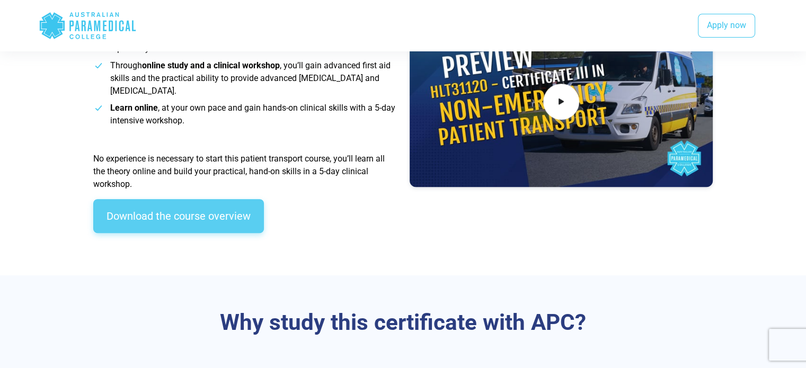 This screenshot has height=368, width=806. Describe the element at coordinates (239, 171) in the screenshot. I see `span: No experience is necessary to start this patient transport course, you’ll learn all the theory on...` at that location.